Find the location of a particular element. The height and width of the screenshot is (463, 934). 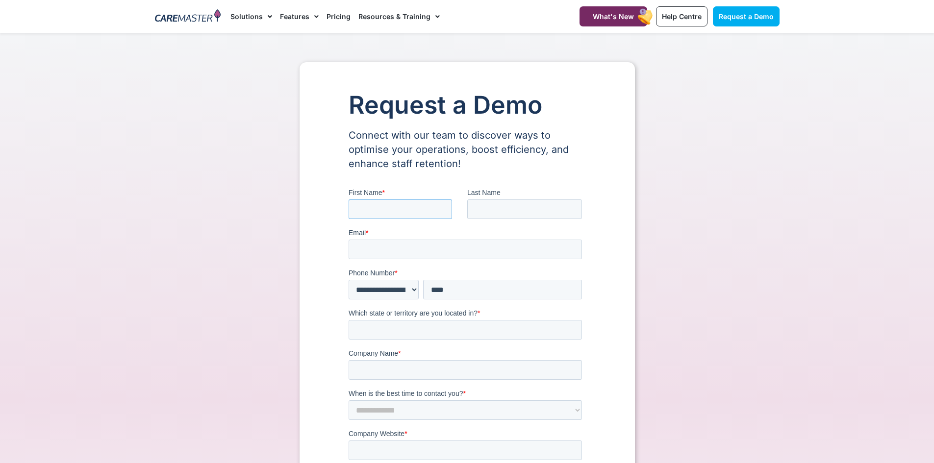

a: What's New is located at coordinates (613, 16).